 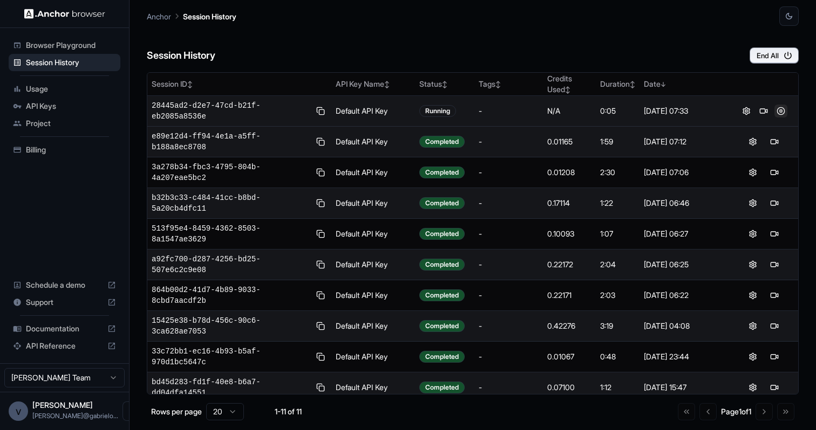 What do you see at coordinates (569, 296) in the screenshot?
I see `div: 0.22171` at bounding box center [569, 296].